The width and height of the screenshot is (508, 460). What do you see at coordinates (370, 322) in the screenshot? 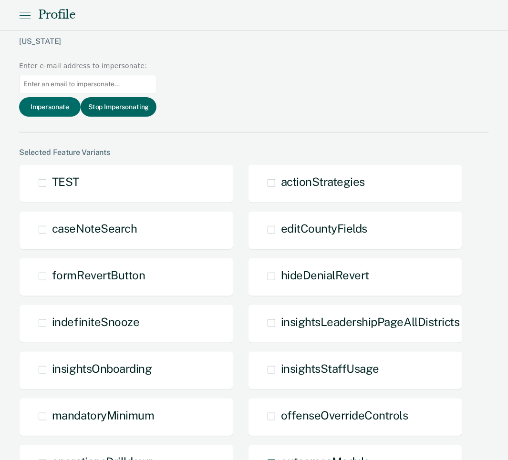
I see `span: insightsLeadershipPageAllDistricts` at bounding box center [370, 322].